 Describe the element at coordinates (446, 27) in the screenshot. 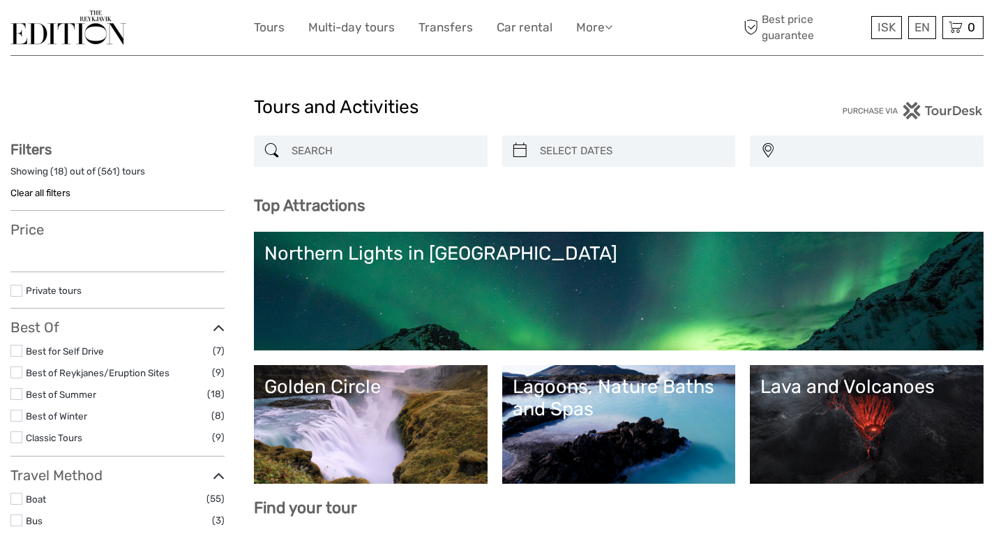

I see `a: Transfers` at that location.